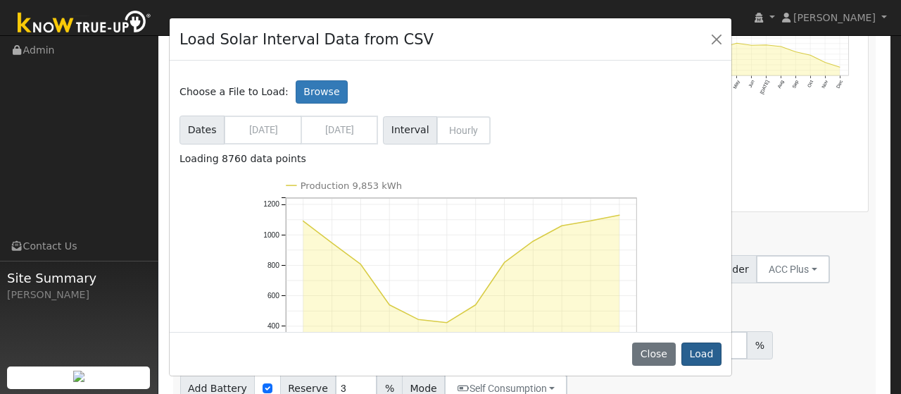  What do you see at coordinates (451, 158) in the screenshot?
I see `div: Loading 8760 data points` at bounding box center [451, 158].